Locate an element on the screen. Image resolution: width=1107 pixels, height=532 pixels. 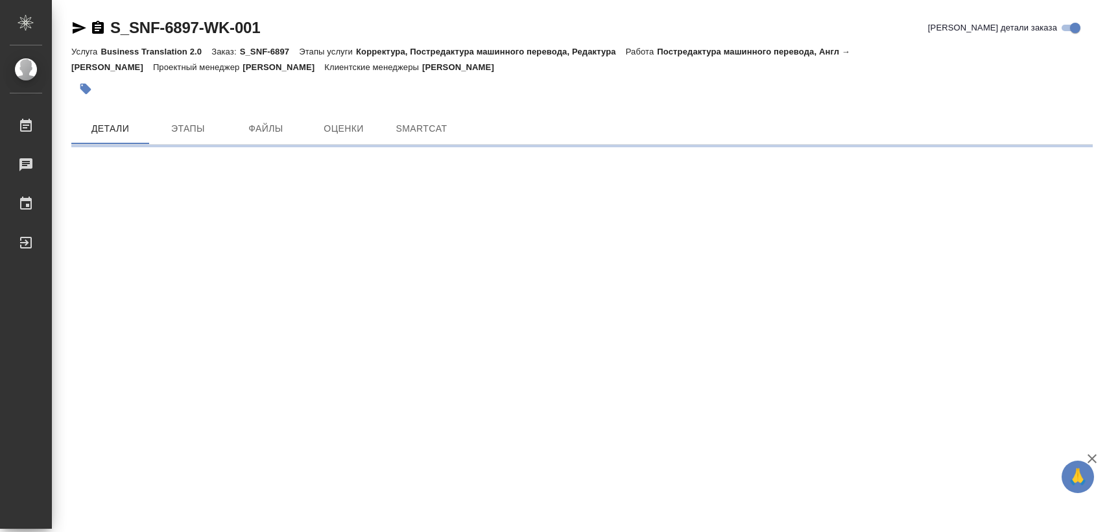
p: Услуга is located at coordinates (86, 51).